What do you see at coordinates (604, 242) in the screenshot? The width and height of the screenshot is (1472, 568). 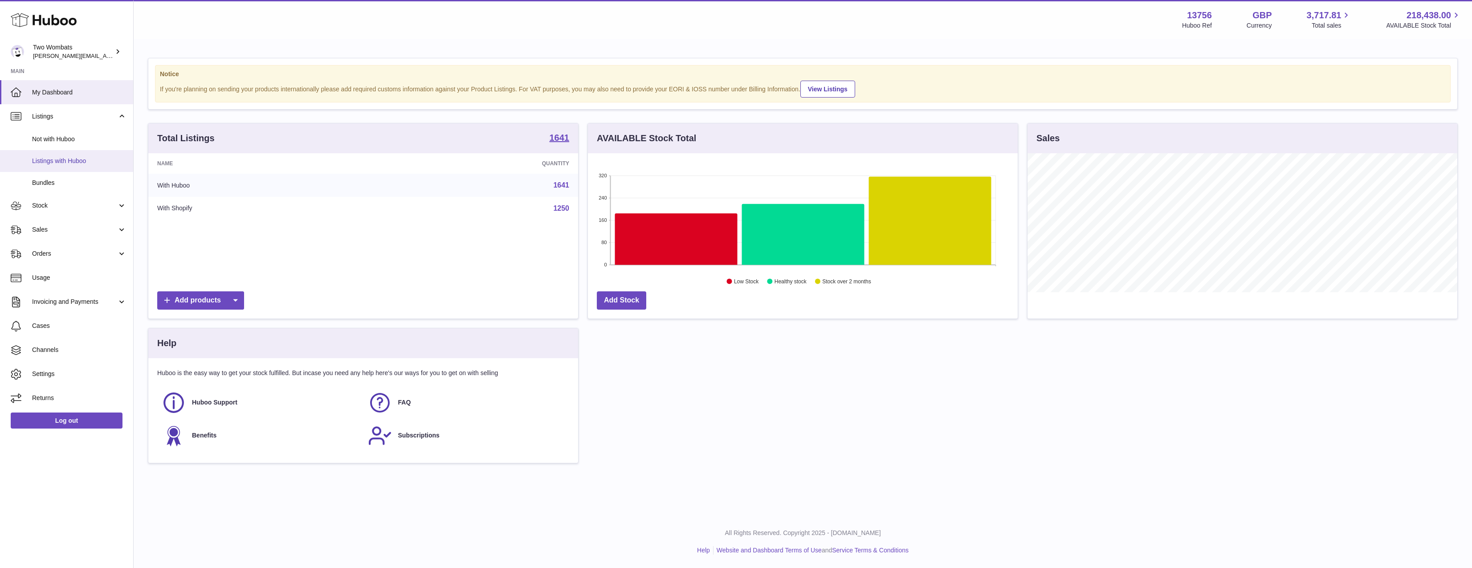 I see `text: 80` at bounding box center [604, 242].